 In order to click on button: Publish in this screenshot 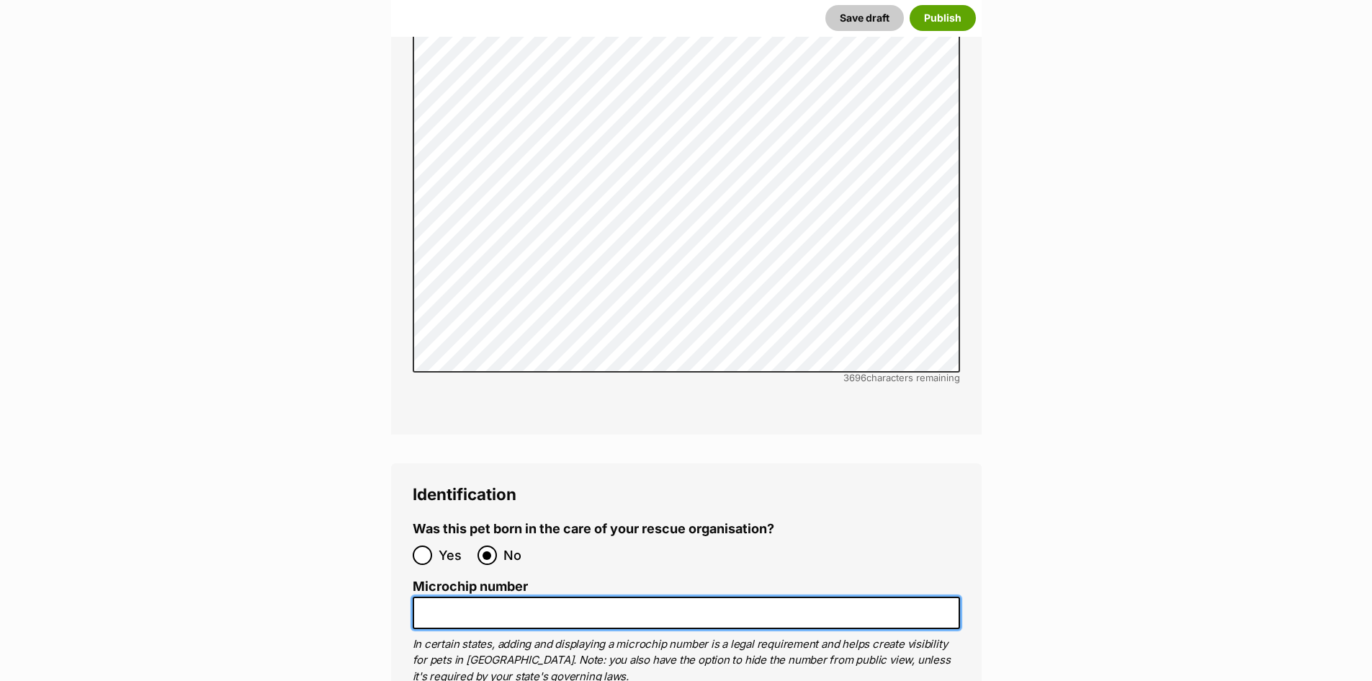, I will do `click(943, 18)`.